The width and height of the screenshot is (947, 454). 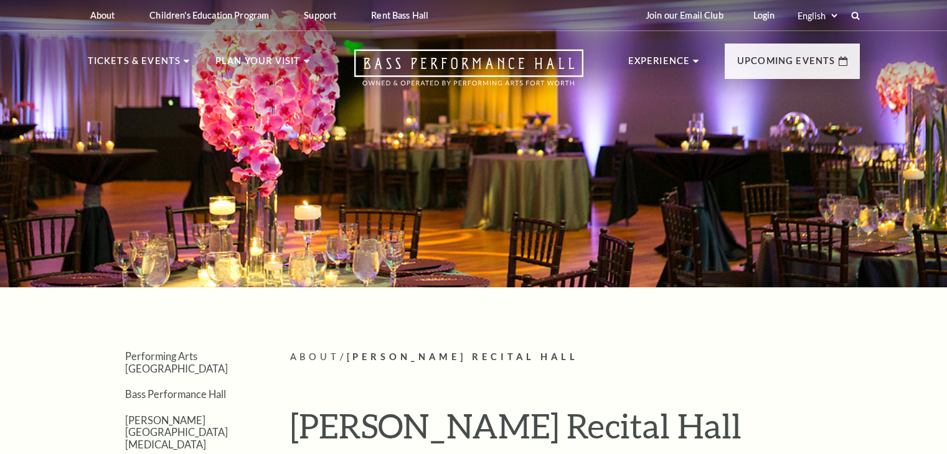 I want to click on span: About, so click(x=315, y=357).